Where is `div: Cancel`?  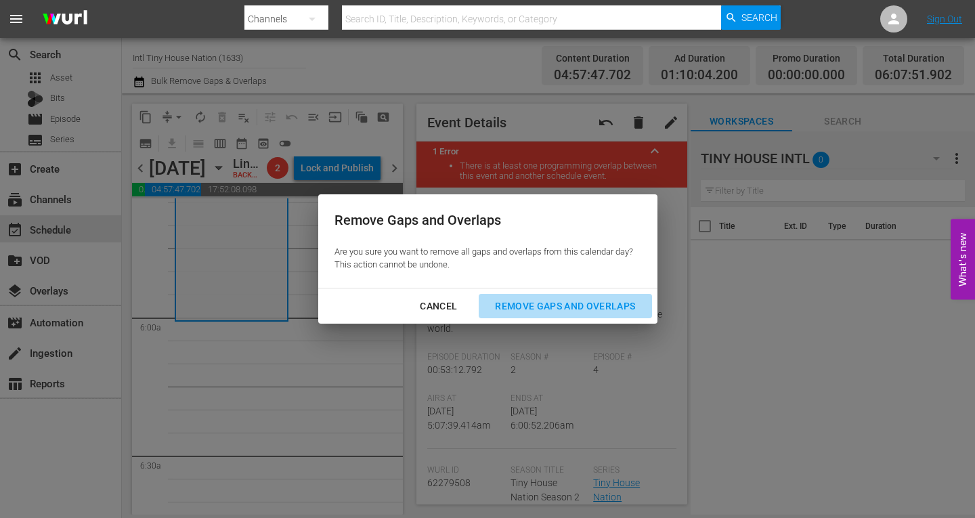
div: Cancel is located at coordinates (438, 306).